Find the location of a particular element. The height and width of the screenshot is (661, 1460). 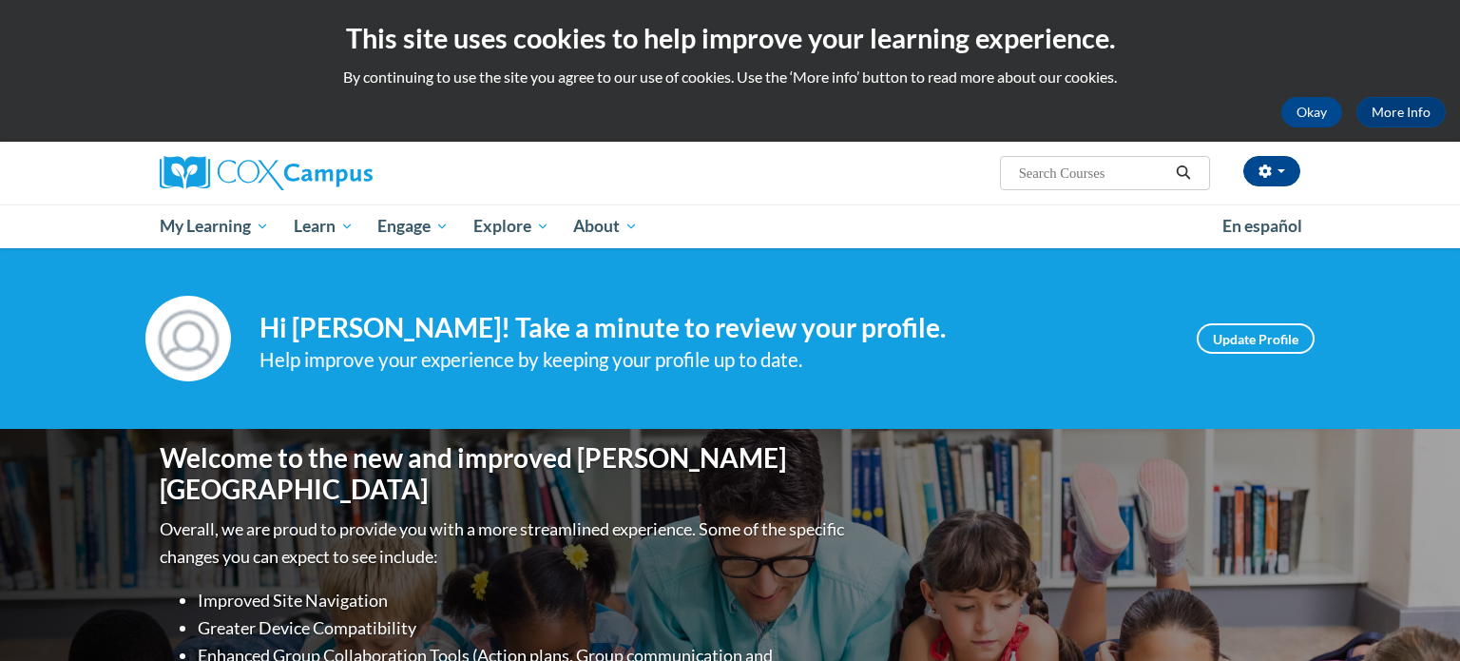

span: My Learning is located at coordinates (214, 226).